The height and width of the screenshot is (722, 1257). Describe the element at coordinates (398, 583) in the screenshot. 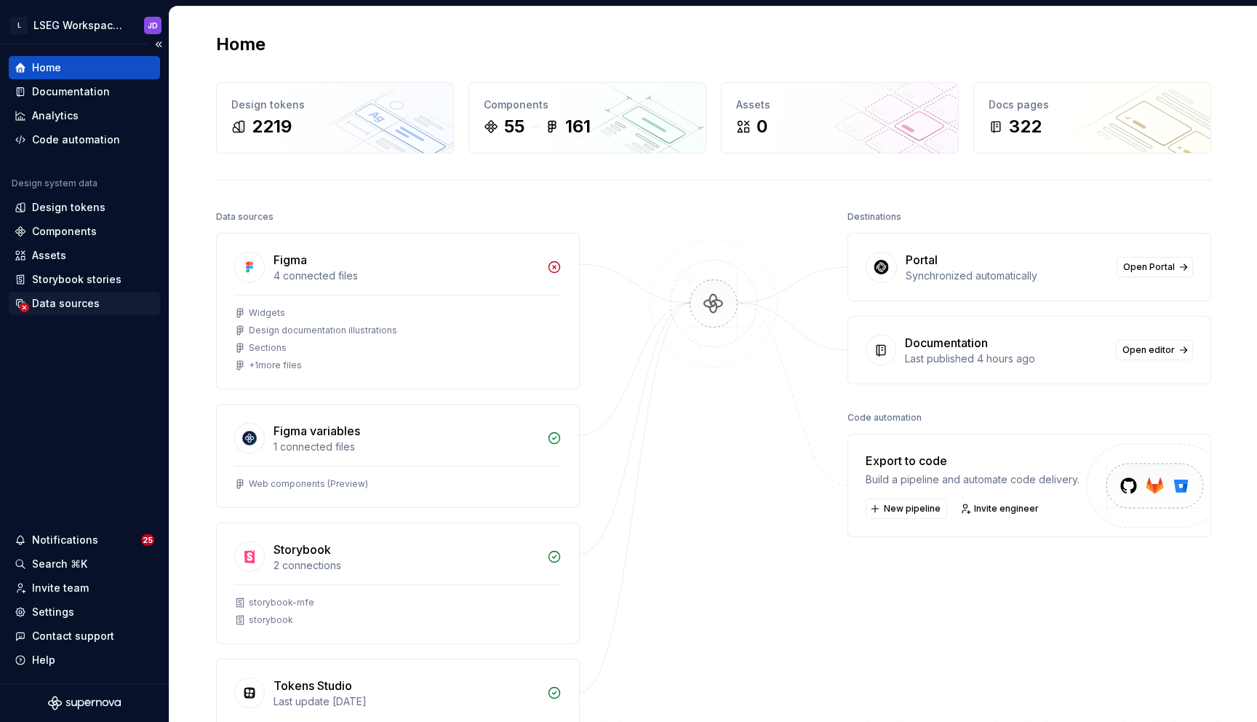

I see `a: Storybook2 connectionsstorybook-mfestorybook` at that location.